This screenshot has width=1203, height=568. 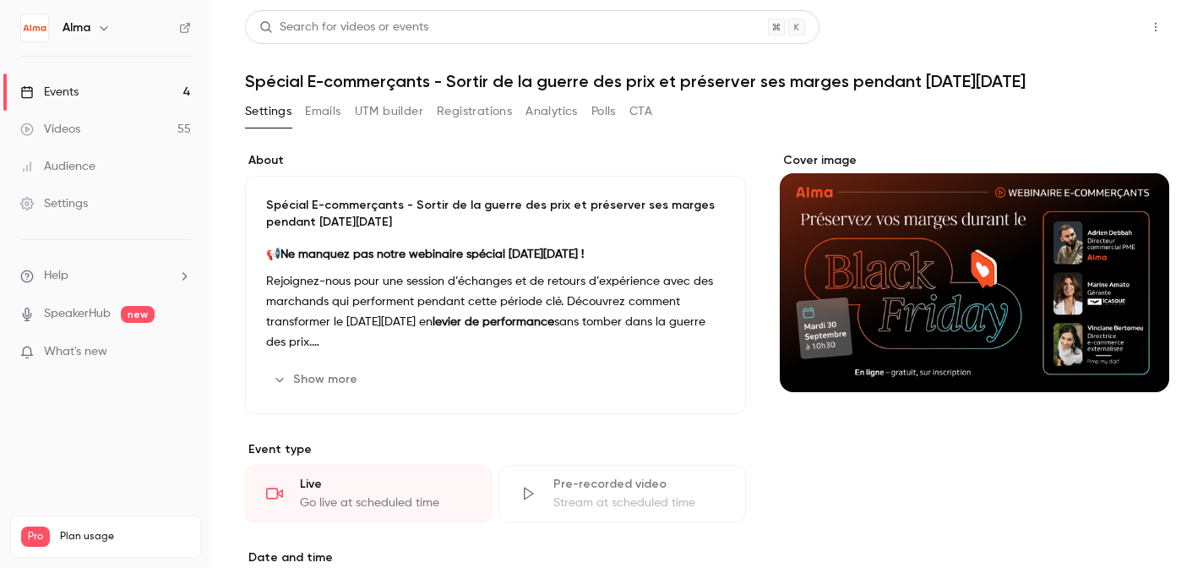 What do you see at coordinates (495, 312) in the screenshot?
I see `p: Rejoignez-nous pour une session d’échanges et de retours d’expérience avec des marchands qui perf...` at bounding box center [495, 312].